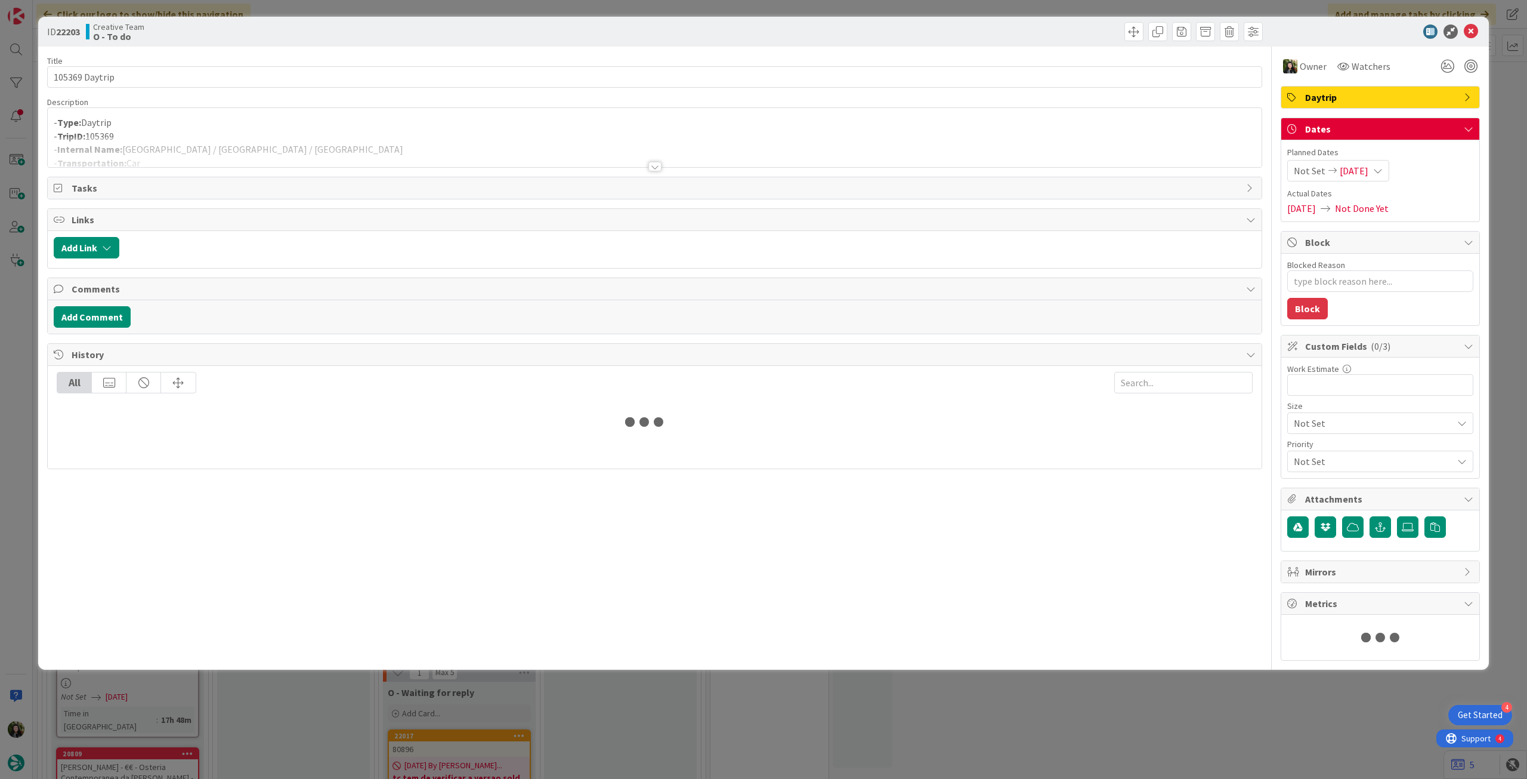 The height and width of the screenshot is (779, 1527). What do you see at coordinates (75, 382) in the screenshot?
I see `div: All` at bounding box center [75, 382].